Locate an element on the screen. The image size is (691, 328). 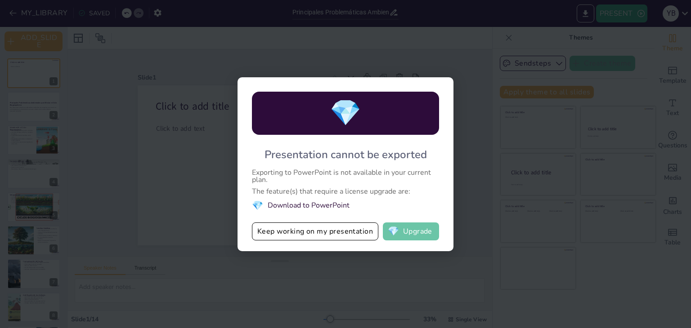
div: Exporting to PowerPoint is not available in your current plan. is located at coordinates (346, 176).